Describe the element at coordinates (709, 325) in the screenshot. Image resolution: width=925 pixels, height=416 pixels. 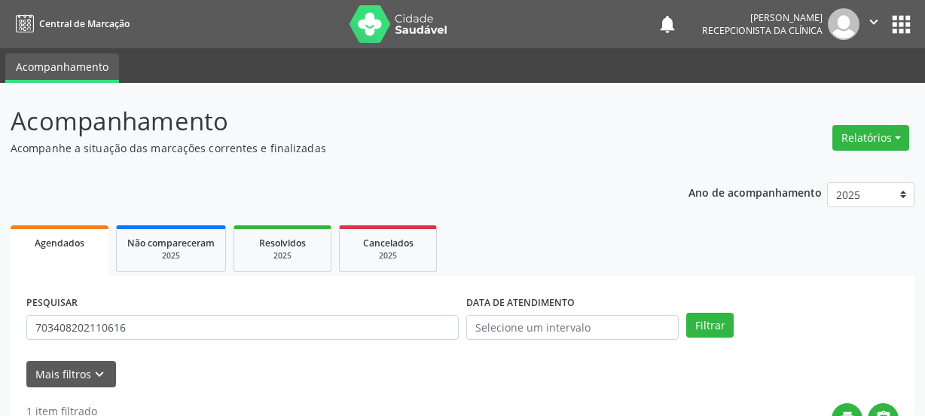
I see `button: Filtrar` at that location.